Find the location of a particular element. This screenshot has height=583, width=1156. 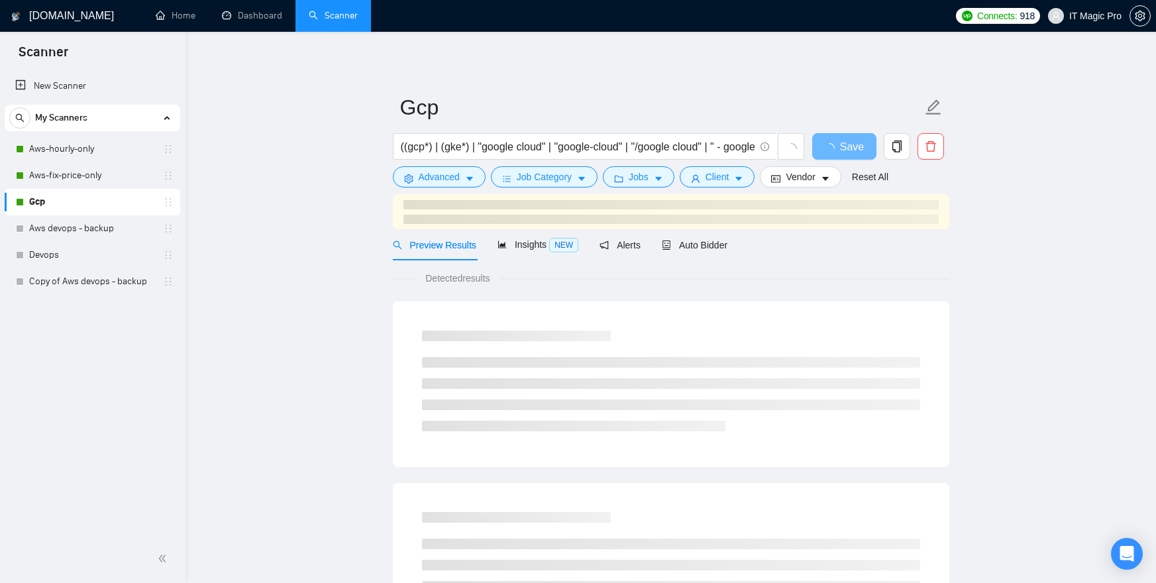

button: copy is located at coordinates (897, 146).